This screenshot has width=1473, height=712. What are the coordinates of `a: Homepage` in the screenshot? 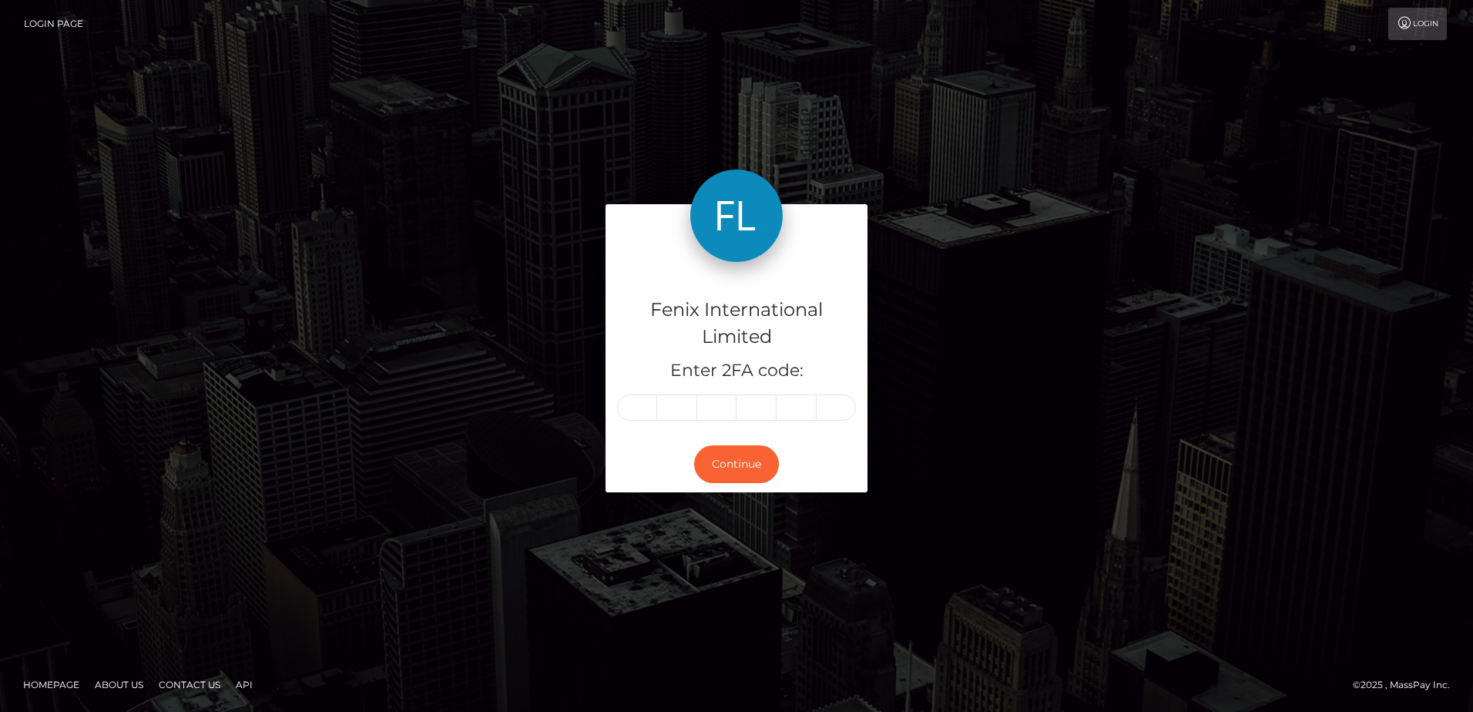 It's located at (51, 684).